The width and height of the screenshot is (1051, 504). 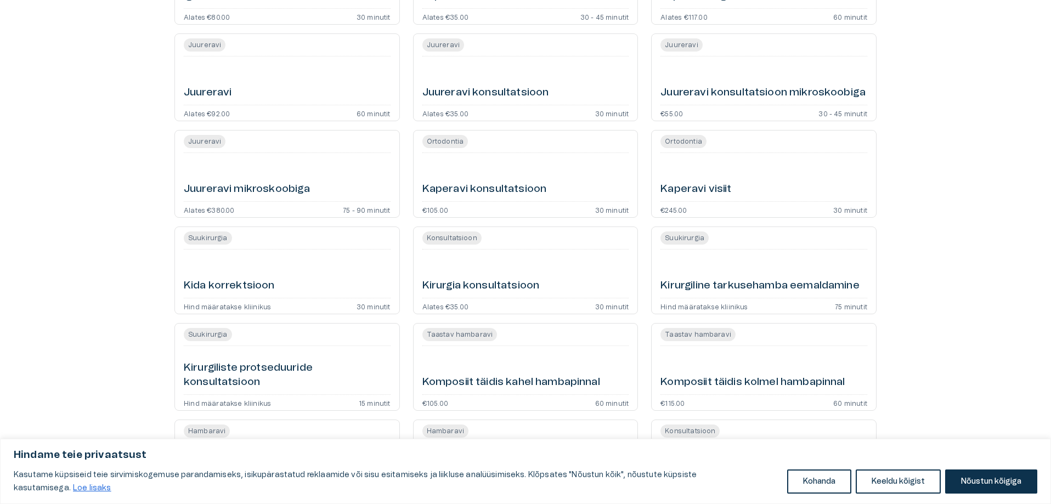 What do you see at coordinates (64, 13) in the screenshot?
I see `span: Help` at bounding box center [64, 13].